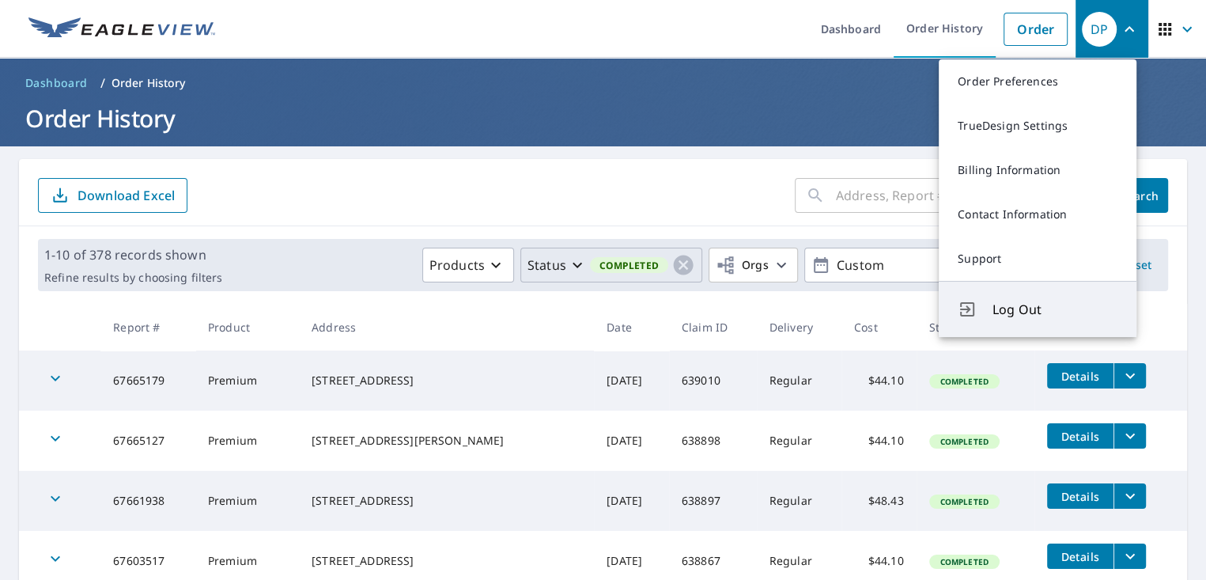 The width and height of the screenshot is (1206, 580). I want to click on span: Reset, so click(1136, 265).